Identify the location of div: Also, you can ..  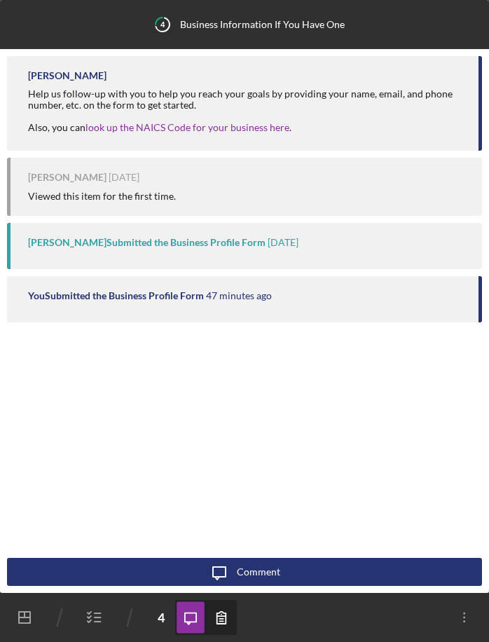
(246, 128).